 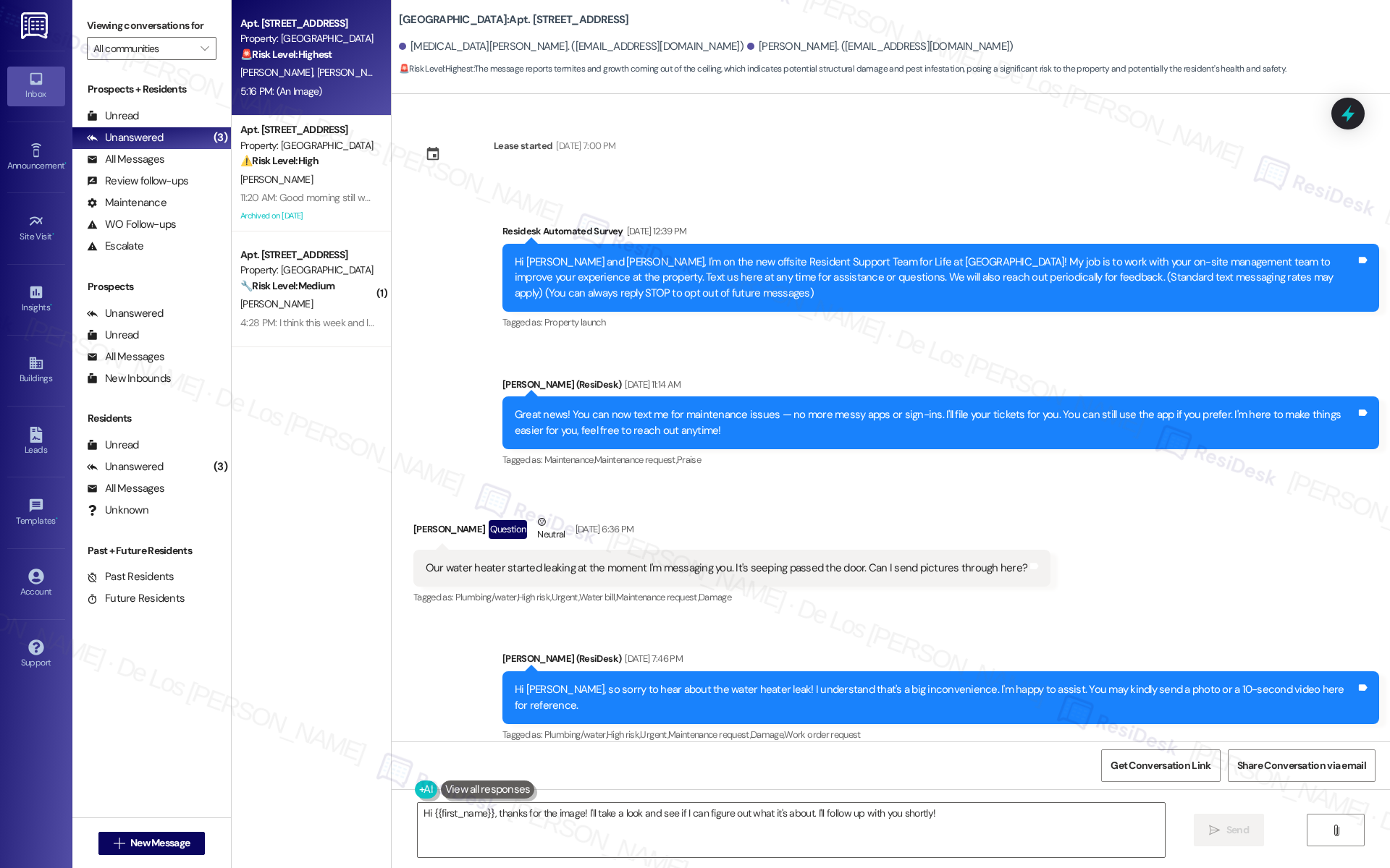 What do you see at coordinates (131, 224) in the screenshot?
I see `div: WO Follow-ups` at bounding box center [131, 224].